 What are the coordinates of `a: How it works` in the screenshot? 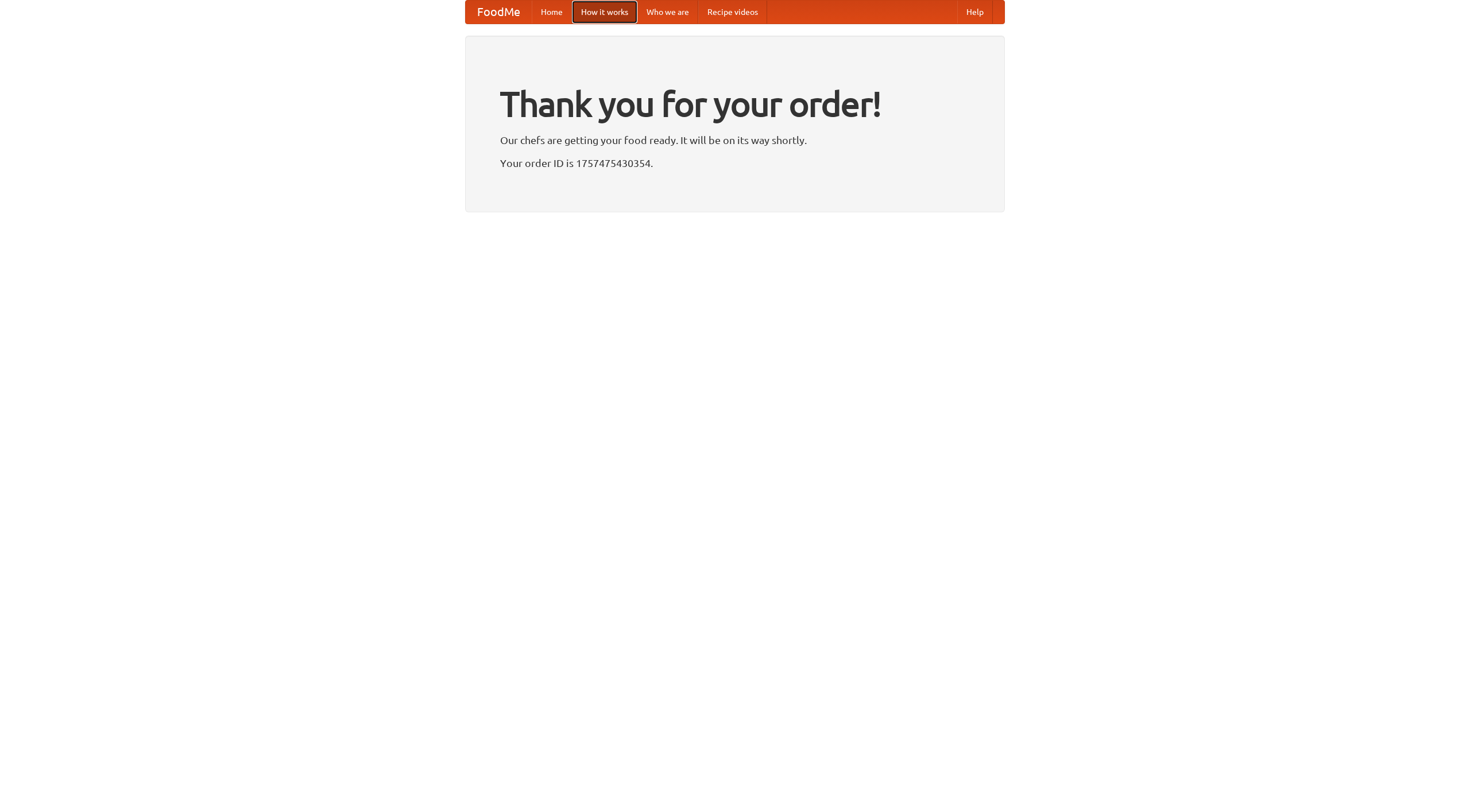 It's located at (605, 12).